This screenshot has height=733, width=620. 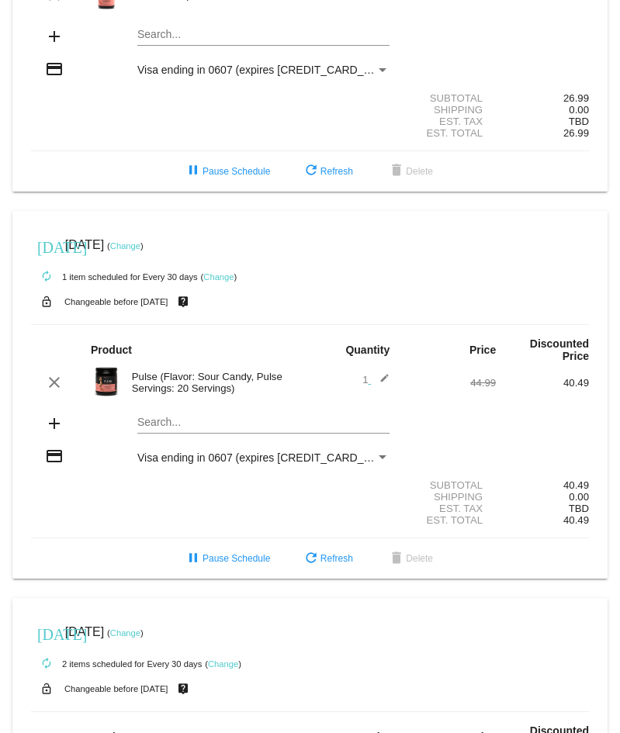 What do you see at coordinates (106, 381) in the screenshot?
I see `img: Image-1-Carousel-Pulse-20S-Sour-Candy-Transp.png` at bounding box center [106, 381].